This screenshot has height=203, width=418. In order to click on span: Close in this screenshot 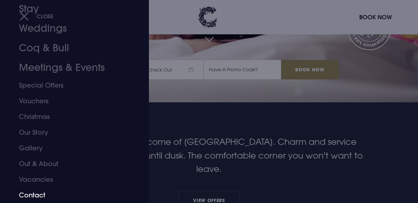, I will do `click(45, 16)`.